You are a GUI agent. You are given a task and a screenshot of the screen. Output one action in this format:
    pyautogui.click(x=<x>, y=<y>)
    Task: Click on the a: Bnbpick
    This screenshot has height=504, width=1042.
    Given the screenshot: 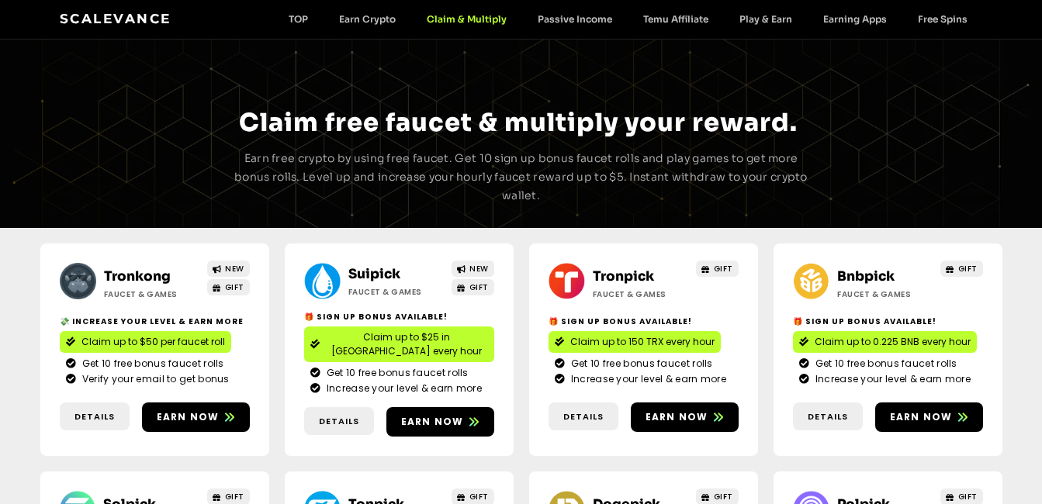 What is the action you would take?
    pyautogui.click(x=865, y=276)
    